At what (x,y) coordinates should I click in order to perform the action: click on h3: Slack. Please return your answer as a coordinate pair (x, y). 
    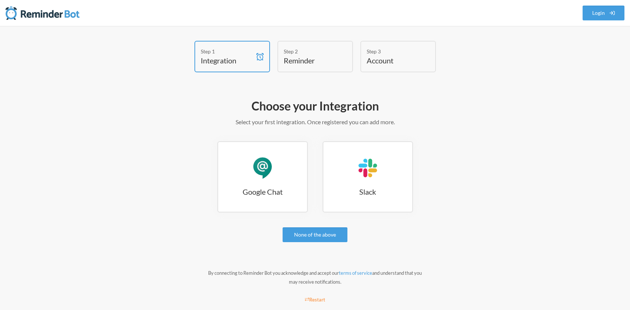
    Looking at the image, I should click on (368, 192).